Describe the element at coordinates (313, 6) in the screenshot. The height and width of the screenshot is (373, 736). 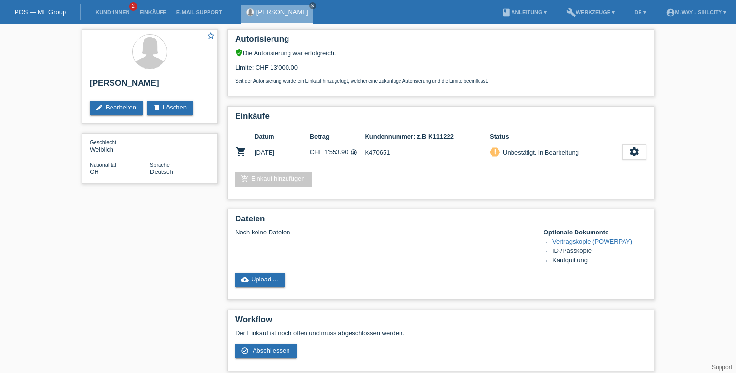
I see `a: close` at that location.